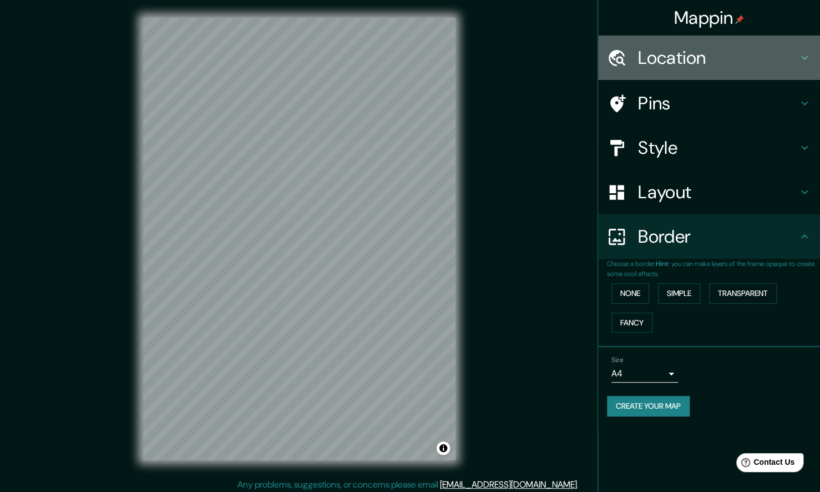 Image resolution: width=820 pixels, height=492 pixels. Describe the element at coordinates (718, 58) in the screenshot. I see `h4: Location` at that location.